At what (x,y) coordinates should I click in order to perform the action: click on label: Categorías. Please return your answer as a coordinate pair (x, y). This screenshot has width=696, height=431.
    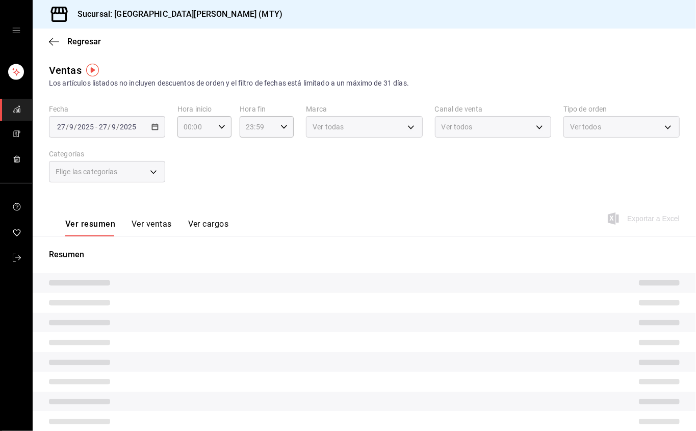
    Looking at the image, I should click on (107, 154).